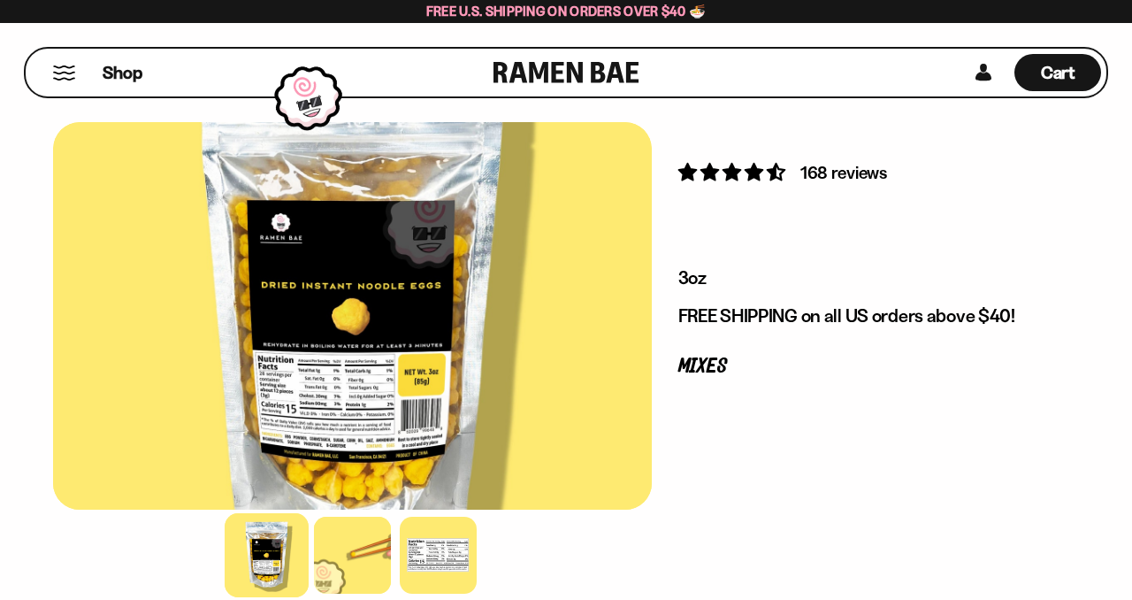 The image size is (1132, 600). Describe the element at coordinates (1058, 73) in the screenshot. I see `a: Cart` at that location.